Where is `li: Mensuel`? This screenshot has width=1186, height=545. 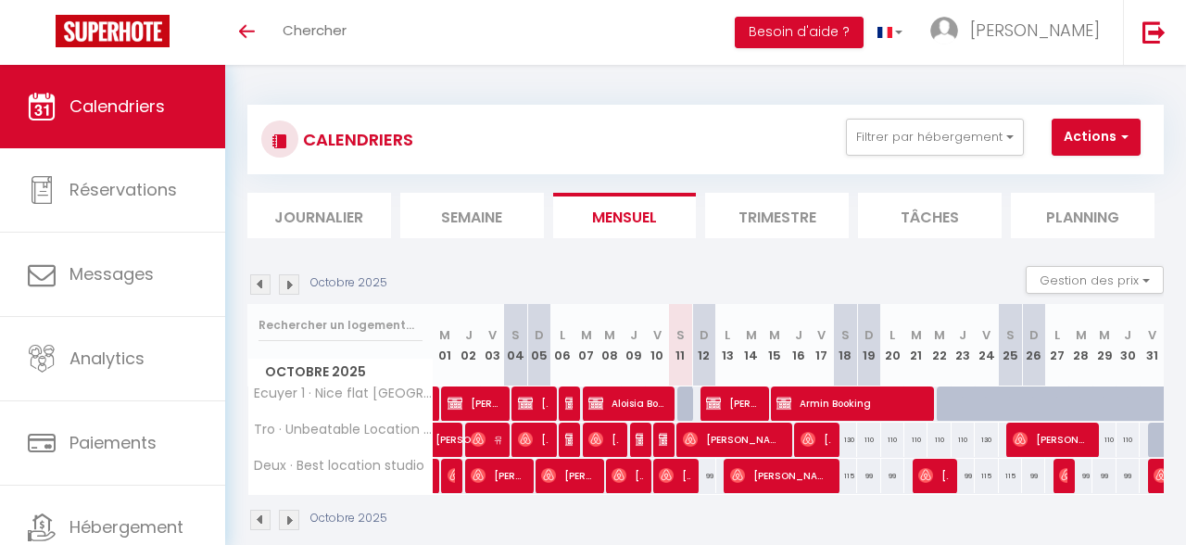
li: Mensuel is located at coordinates (625, 215).